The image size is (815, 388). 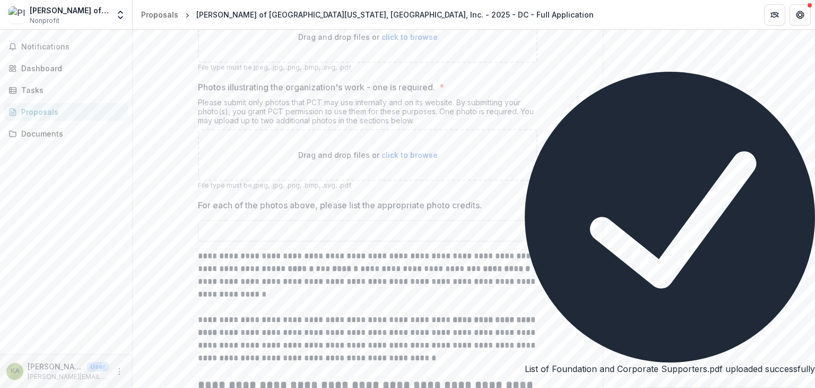 I want to click on p: User, so click(x=98, y=366).